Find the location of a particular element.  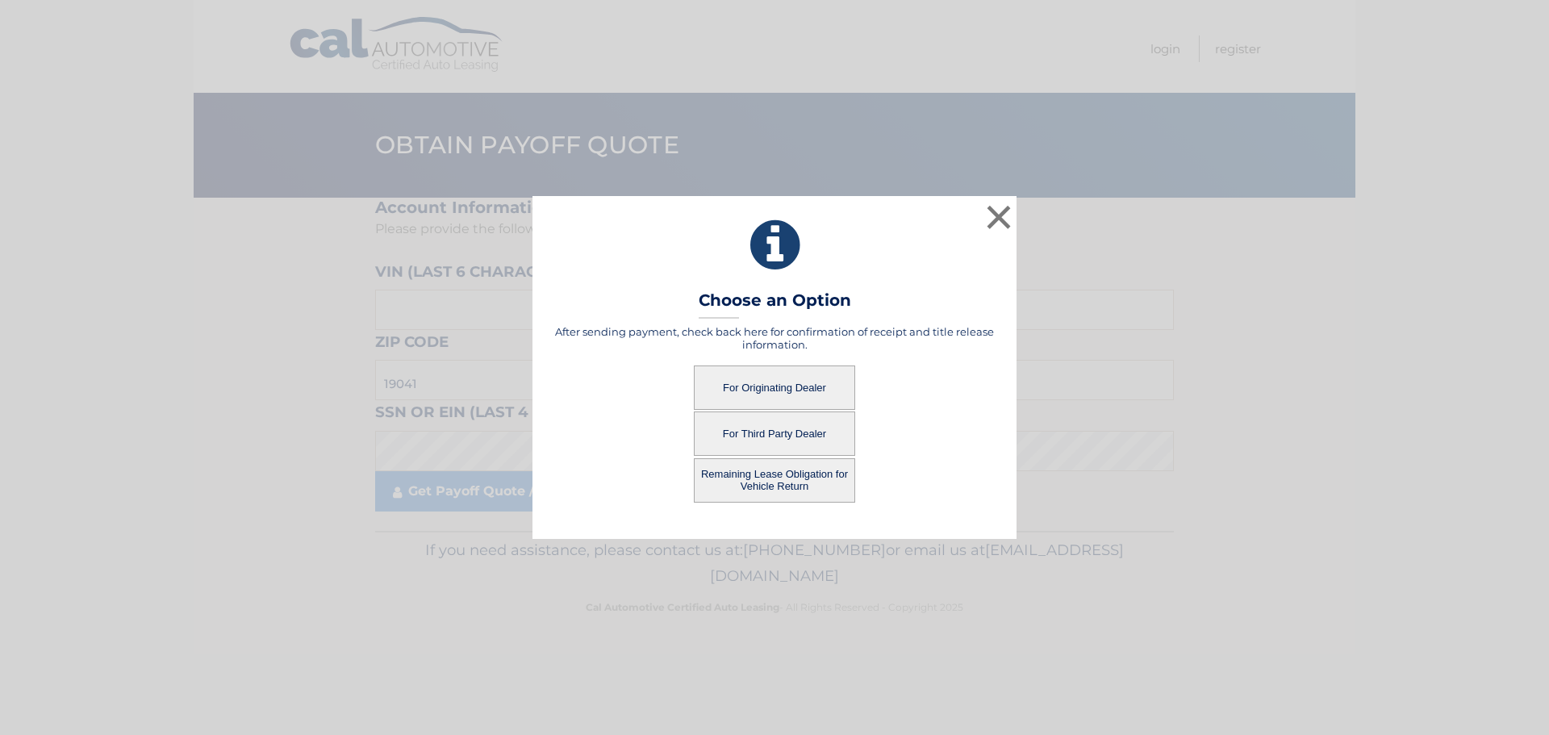

button: Remaining Lease Obligation for Vehicle Return is located at coordinates (774, 480).